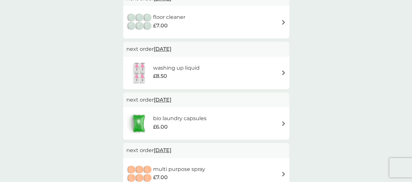  What do you see at coordinates (180, 119) in the screenshot?
I see `h6: bio laundry capsules` at bounding box center [180, 119].